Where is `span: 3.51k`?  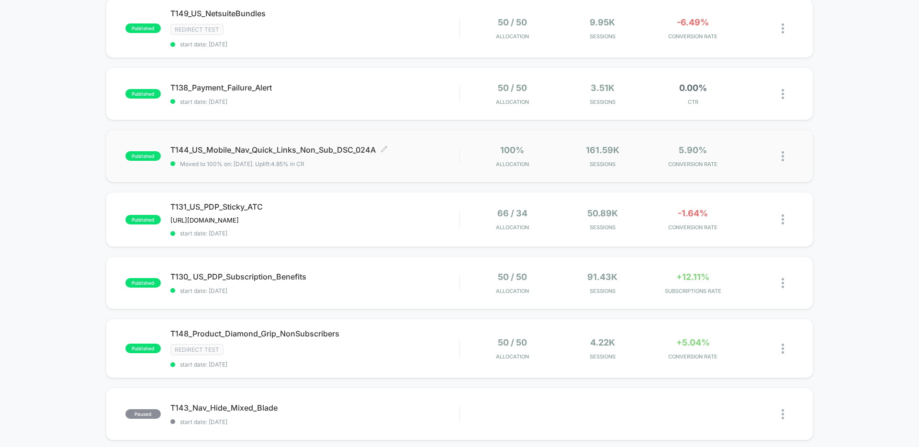 span: 3.51k is located at coordinates (603, 88).